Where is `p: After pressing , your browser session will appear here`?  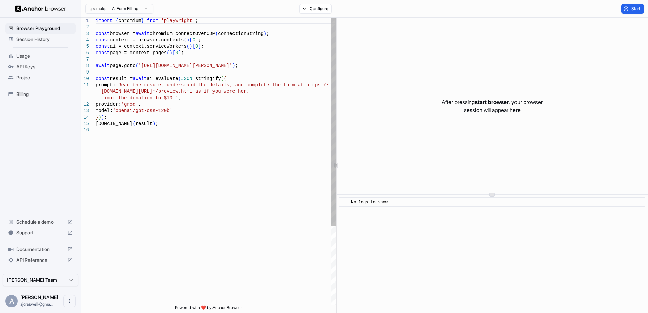 p: After pressing , your browser session will appear here is located at coordinates (492, 106).